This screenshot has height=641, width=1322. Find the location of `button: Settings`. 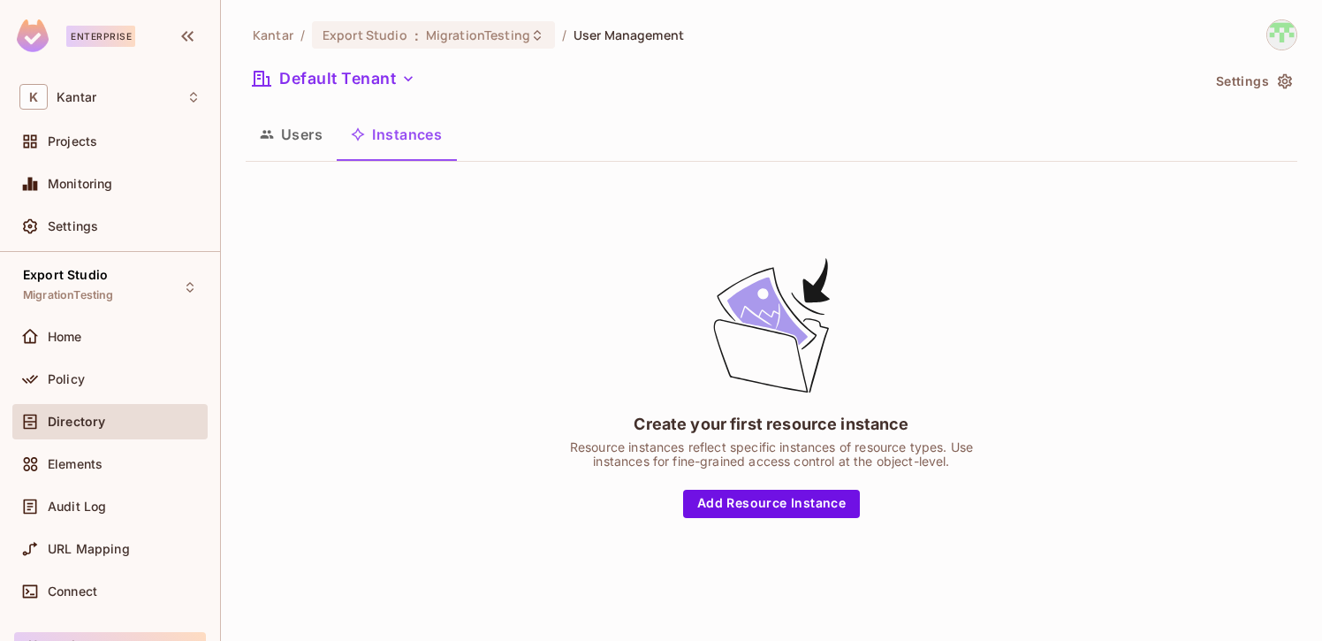

button: Settings is located at coordinates (1253, 81).